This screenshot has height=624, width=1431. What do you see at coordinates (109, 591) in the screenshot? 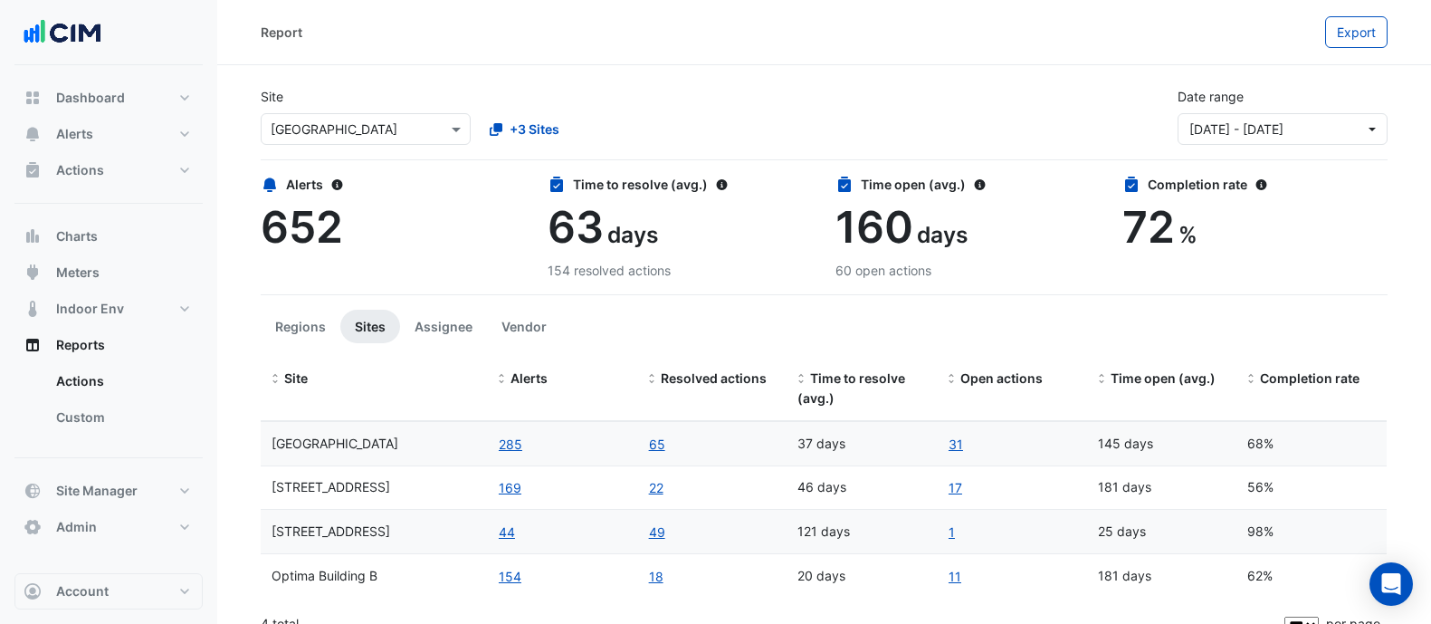
I see `button: Account` at bounding box center [109, 591].